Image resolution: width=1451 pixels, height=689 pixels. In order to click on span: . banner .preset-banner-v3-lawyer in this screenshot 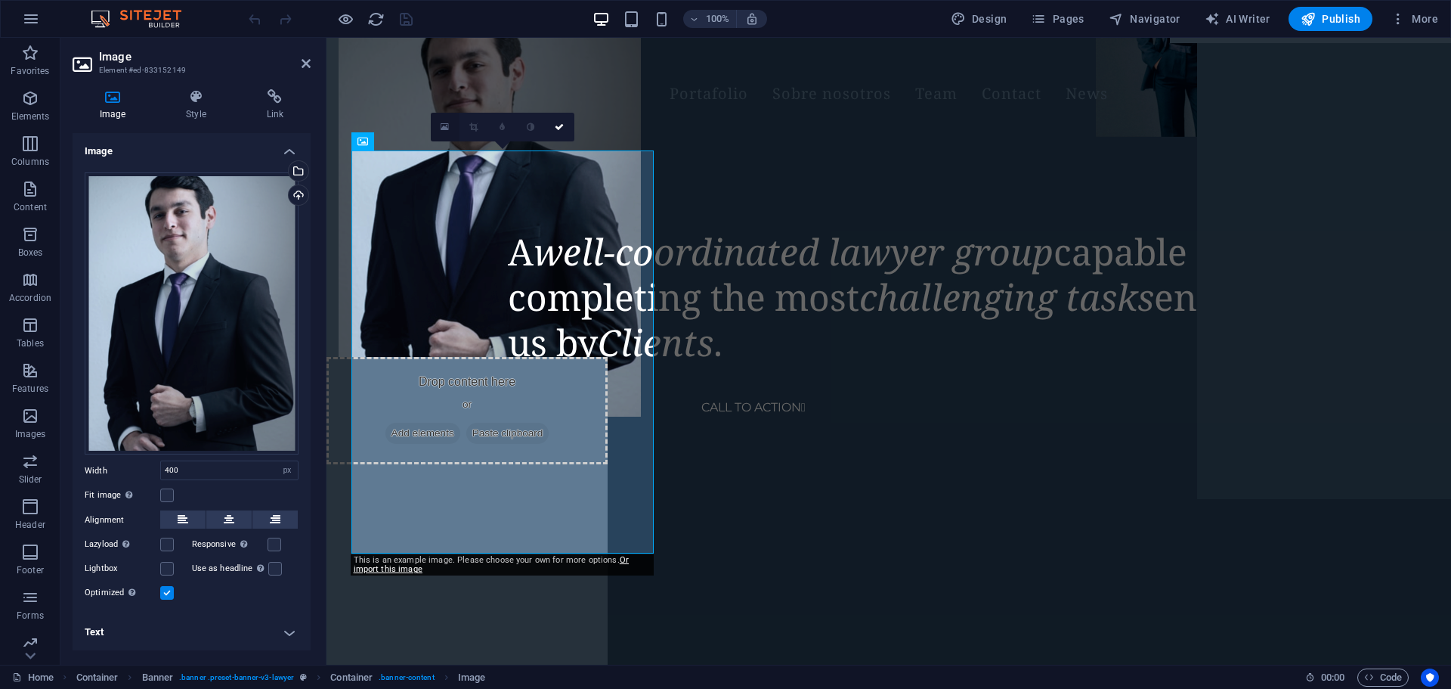, I will do `click(237, 677)`.